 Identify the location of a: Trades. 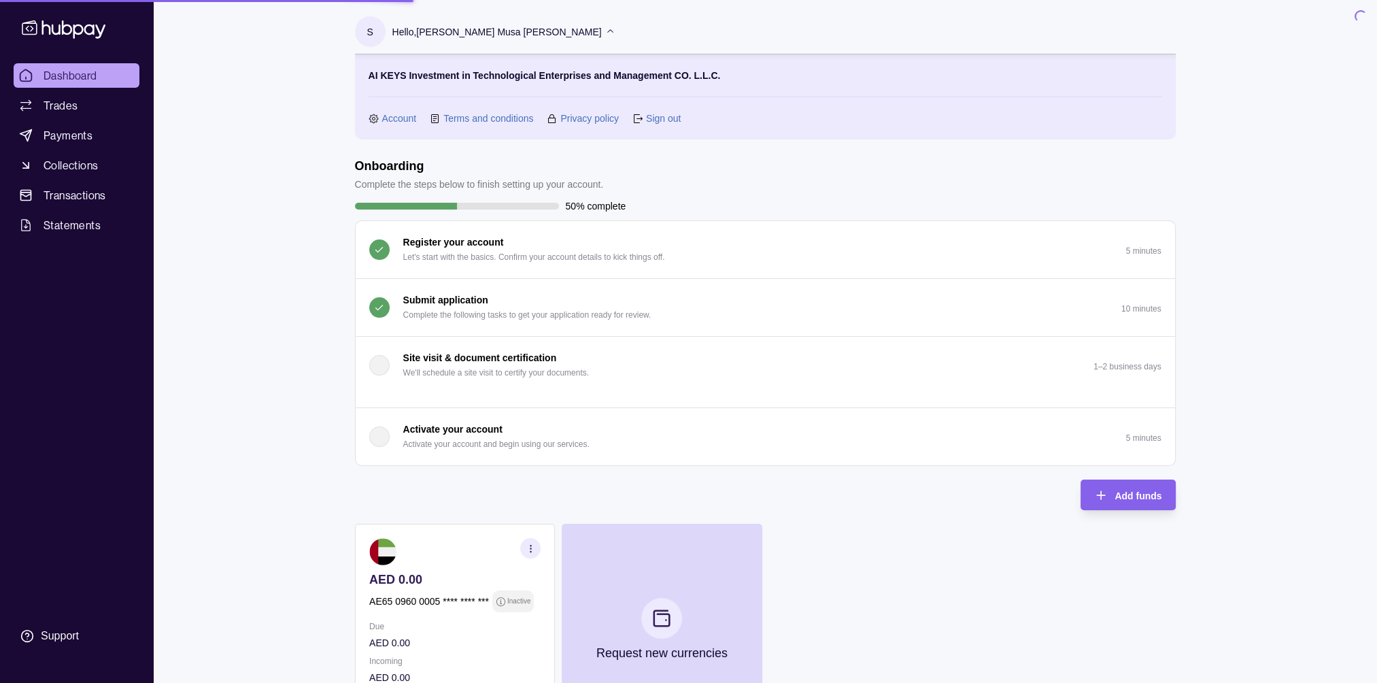
(76, 105).